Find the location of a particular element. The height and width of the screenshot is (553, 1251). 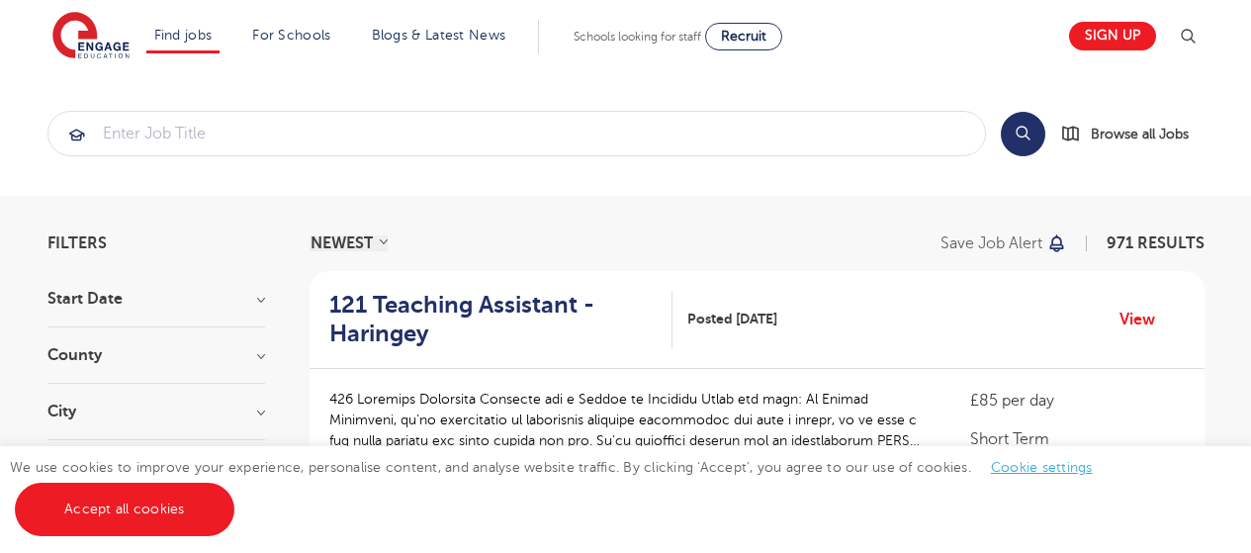

span: Browse all Jobs is located at coordinates (1139, 133).